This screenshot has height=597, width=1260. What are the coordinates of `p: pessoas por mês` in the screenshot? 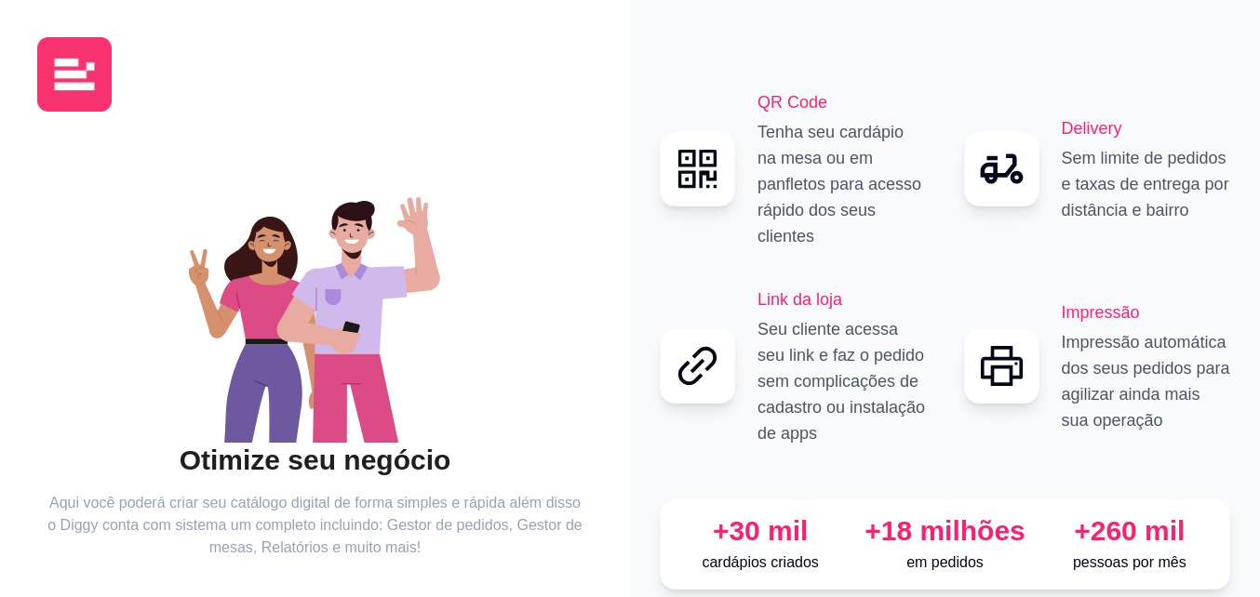 It's located at (1130, 563).